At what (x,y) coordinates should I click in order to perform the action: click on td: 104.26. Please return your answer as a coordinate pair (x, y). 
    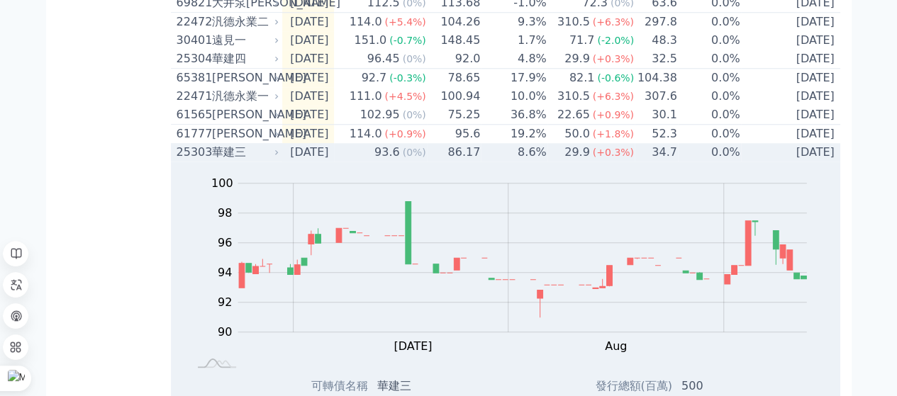
    Looking at the image, I should click on (454, 22).